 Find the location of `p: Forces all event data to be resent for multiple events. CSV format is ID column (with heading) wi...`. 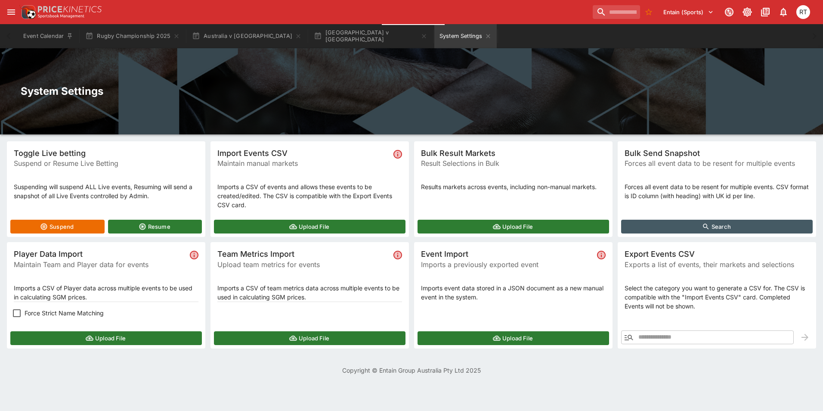

p: Forces all event data to be resent for multiple events. CSV format is ID column (with heading) wi... is located at coordinates (717, 191).